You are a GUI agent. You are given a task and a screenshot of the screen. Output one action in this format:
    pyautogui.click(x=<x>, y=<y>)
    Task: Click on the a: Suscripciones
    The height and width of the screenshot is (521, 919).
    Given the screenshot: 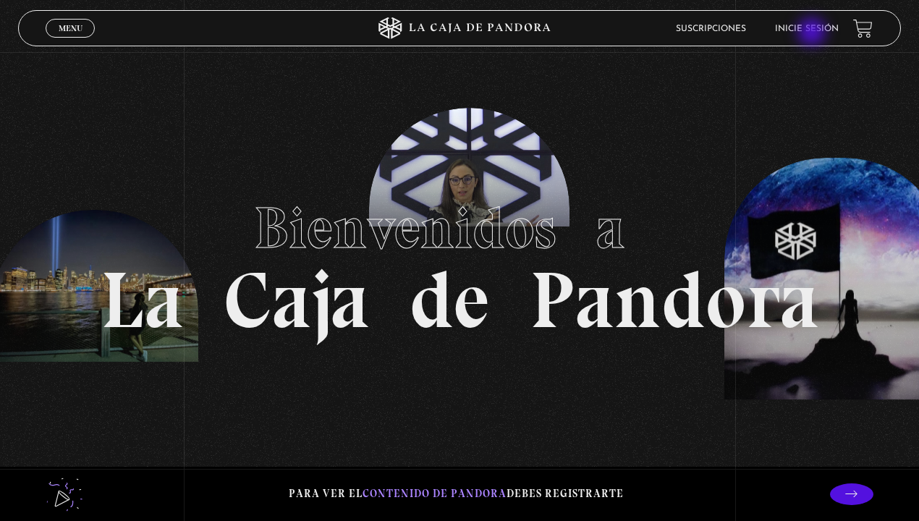 What is the action you would take?
    pyautogui.click(x=711, y=29)
    